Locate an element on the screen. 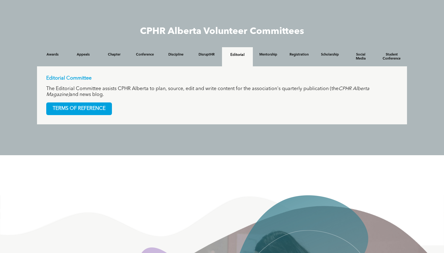  h4: Scholarship is located at coordinates (330, 55).